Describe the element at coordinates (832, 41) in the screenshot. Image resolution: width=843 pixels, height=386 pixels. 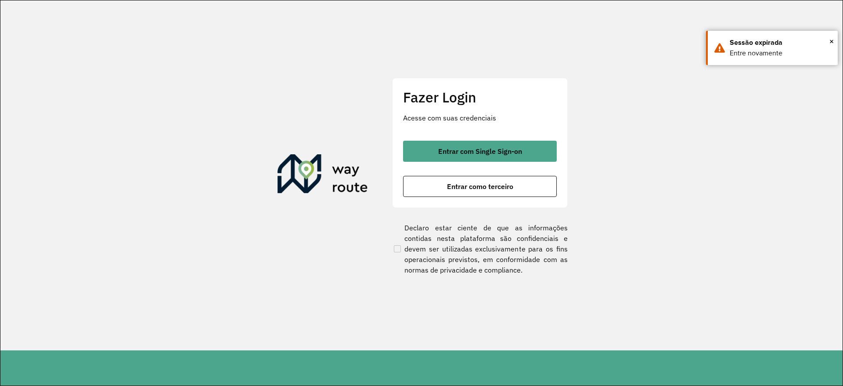
I see `button: Close` at that location.